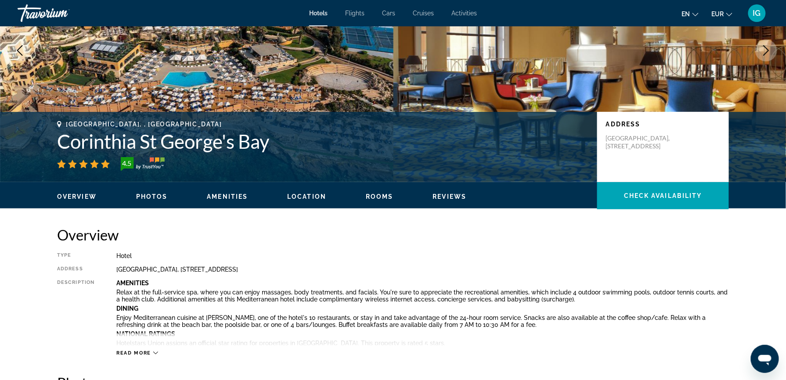  I want to click on div: Type, so click(76, 256).